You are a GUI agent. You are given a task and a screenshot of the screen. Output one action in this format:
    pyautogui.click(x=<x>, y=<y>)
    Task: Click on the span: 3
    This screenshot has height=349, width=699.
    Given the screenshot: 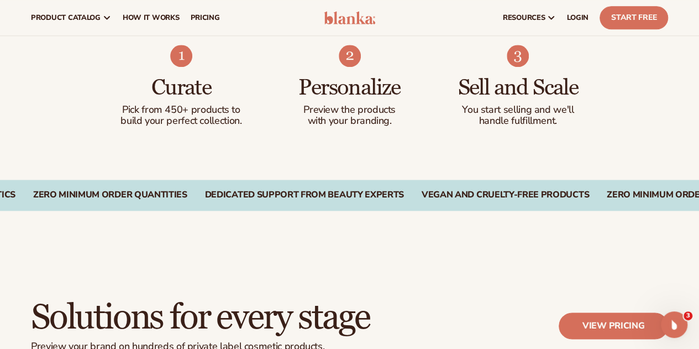 What is the action you would take?
    pyautogui.click(x=688, y=315)
    